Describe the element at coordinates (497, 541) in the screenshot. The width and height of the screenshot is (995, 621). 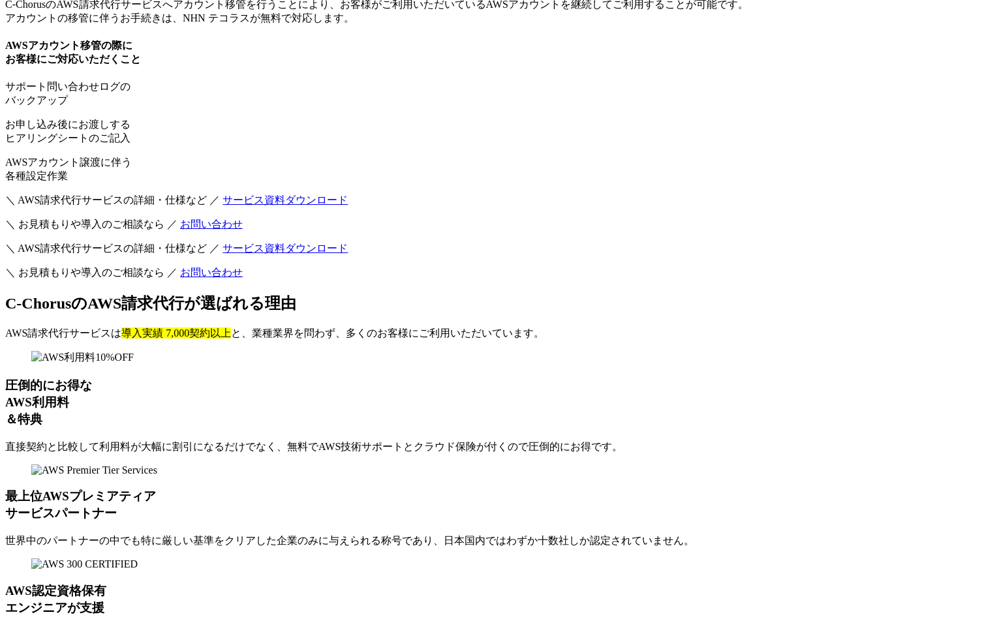
I see `p: 世界中のパートナーの中でも特に厳しい基準をクリアした企業のみに与えられる称号であり、日本国内ではわずか十数社しか認定されていません。` at that location.